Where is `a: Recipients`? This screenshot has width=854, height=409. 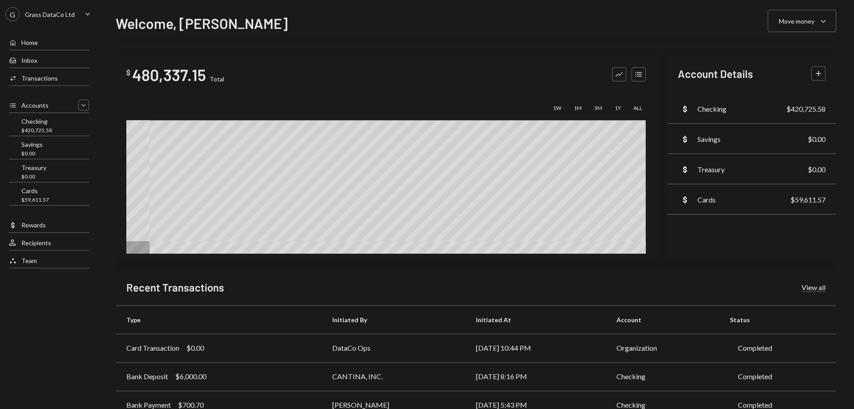
a: Recipients is located at coordinates (49, 243).